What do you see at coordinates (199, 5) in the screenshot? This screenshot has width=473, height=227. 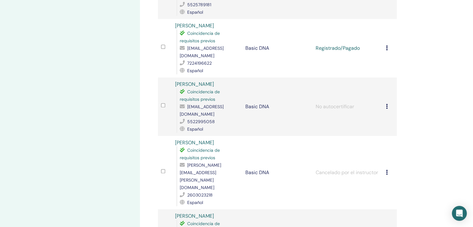 I see `span: 5525789181` at bounding box center [199, 5].